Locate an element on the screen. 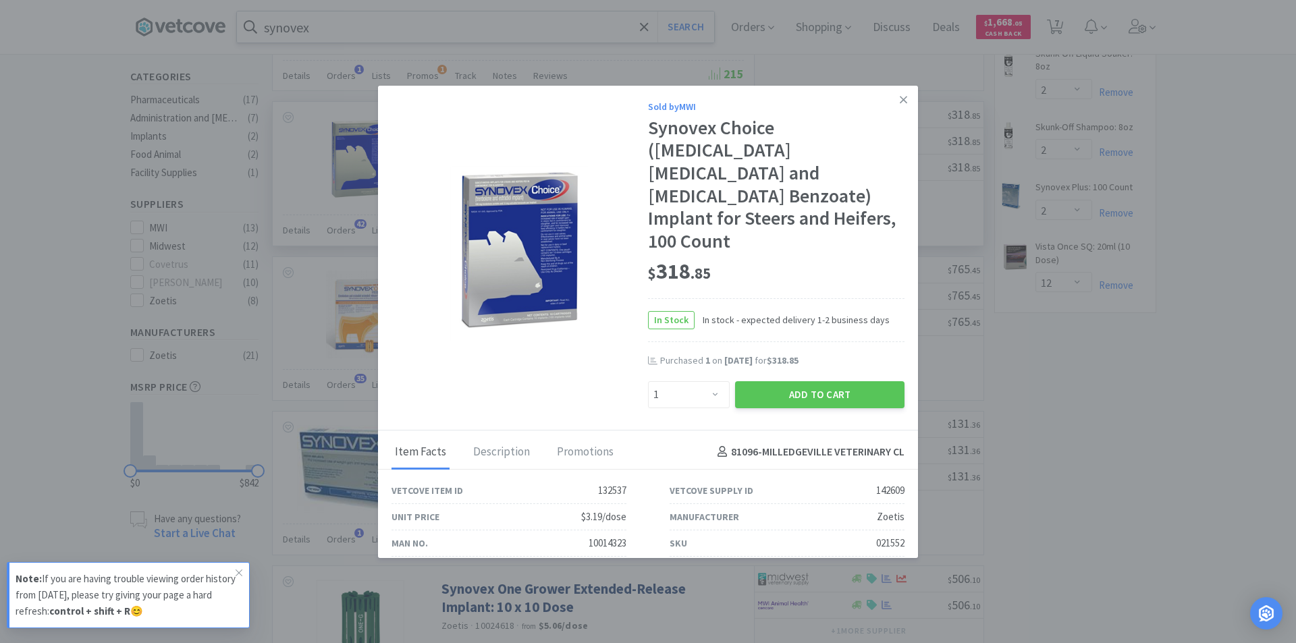  strong: control + shift + R is located at coordinates (90, 611).